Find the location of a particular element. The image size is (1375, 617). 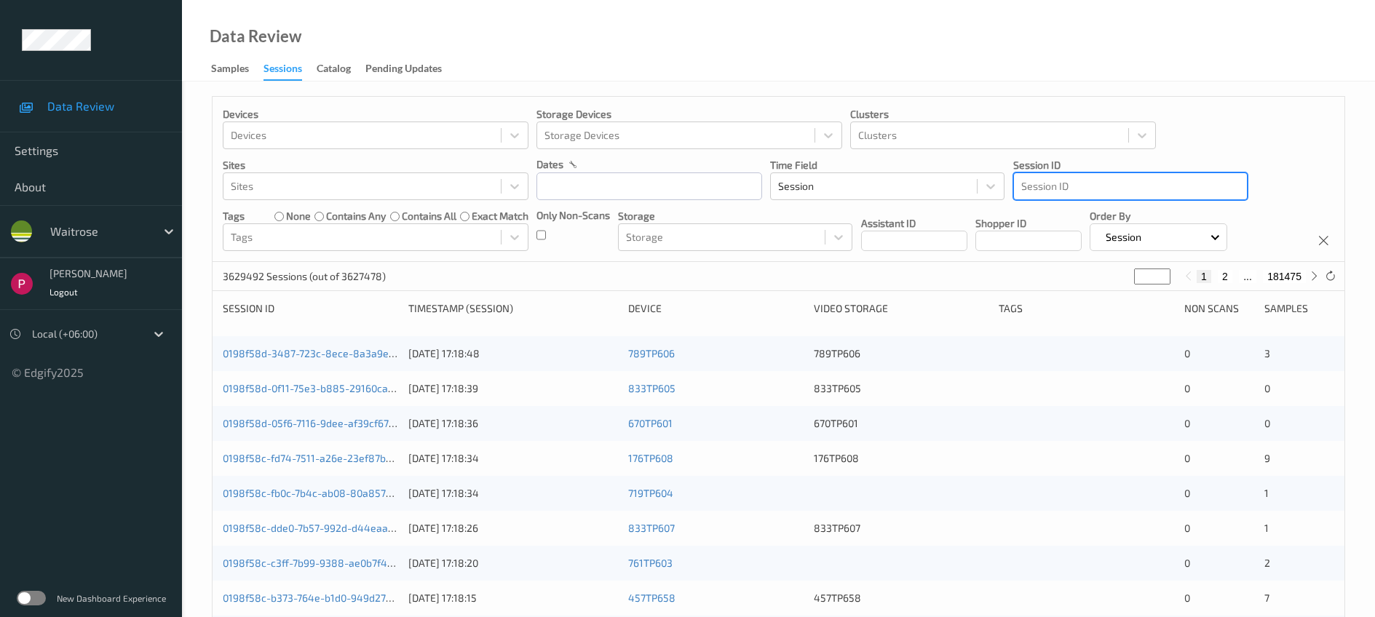

a: 833TP605 is located at coordinates (651, 388).